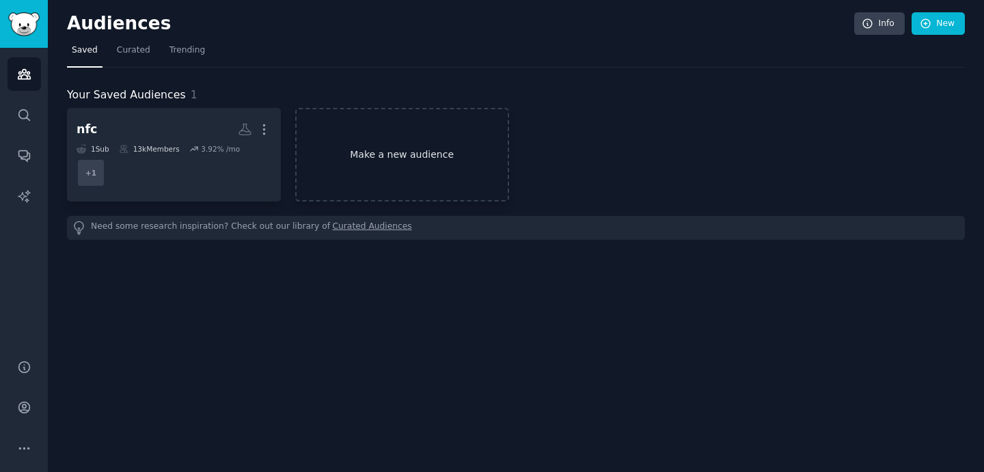  Describe the element at coordinates (187, 51) in the screenshot. I see `span: Trending` at that location.